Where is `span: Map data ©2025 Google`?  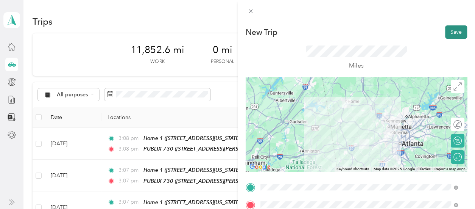
span: Map data ©2025 Google is located at coordinates (394, 168).